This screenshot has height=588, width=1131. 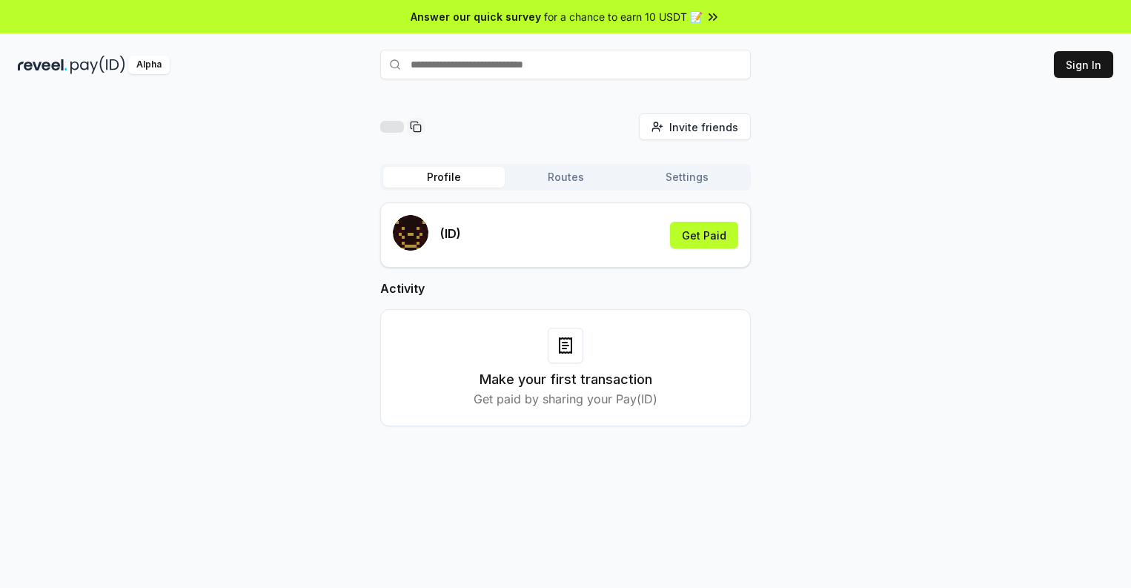 What do you see at coordinates (566, 399) in the screenshot?
I see `p: Get paid by sharing your Pay(ID)` at bounding box center [566, 399].